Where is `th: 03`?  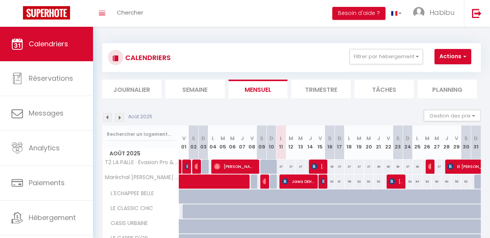
th: 03 is located at coordinates (203, 142).